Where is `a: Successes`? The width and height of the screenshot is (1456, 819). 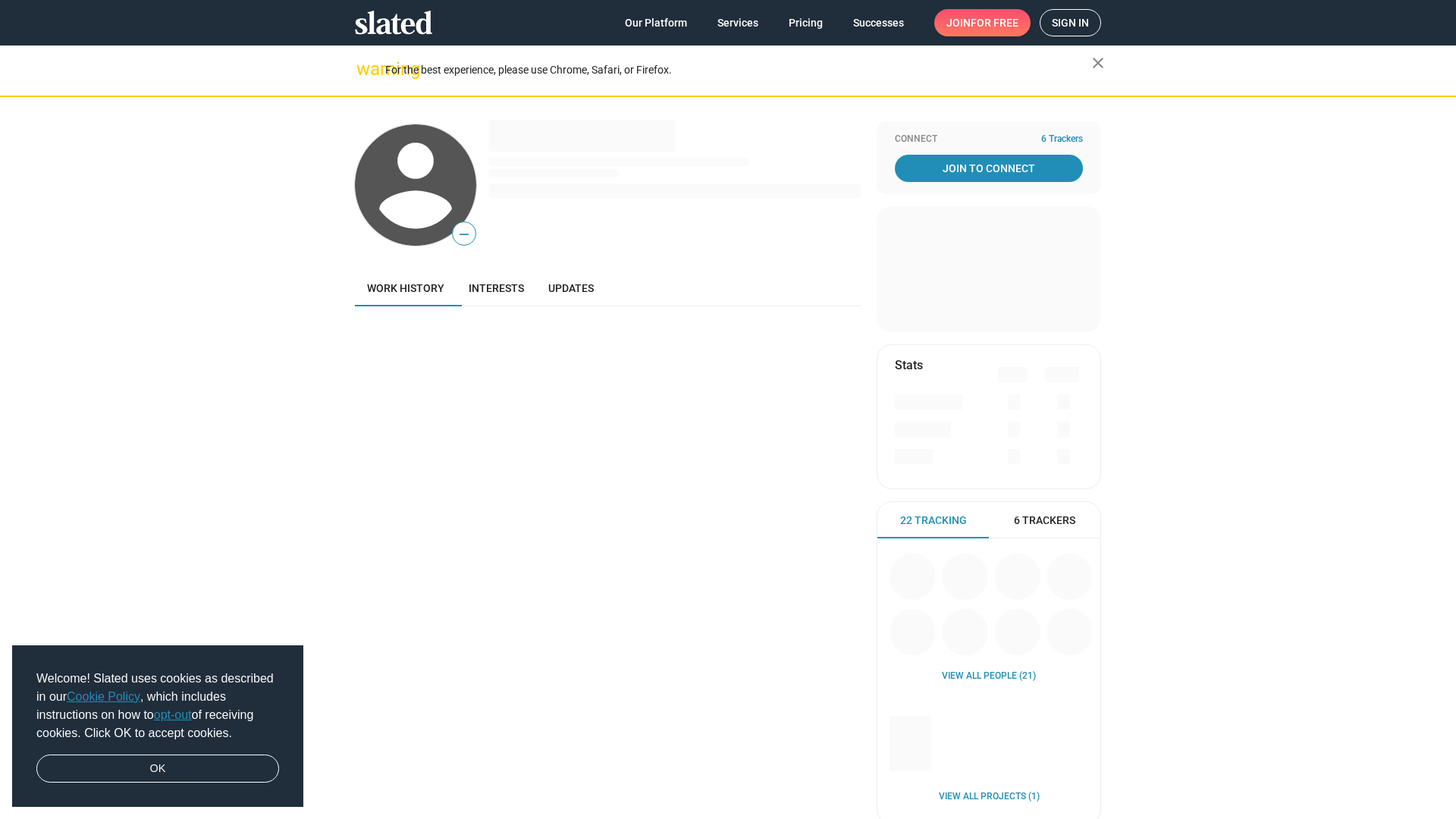 a: Successes is located at coordinates (878, 23).